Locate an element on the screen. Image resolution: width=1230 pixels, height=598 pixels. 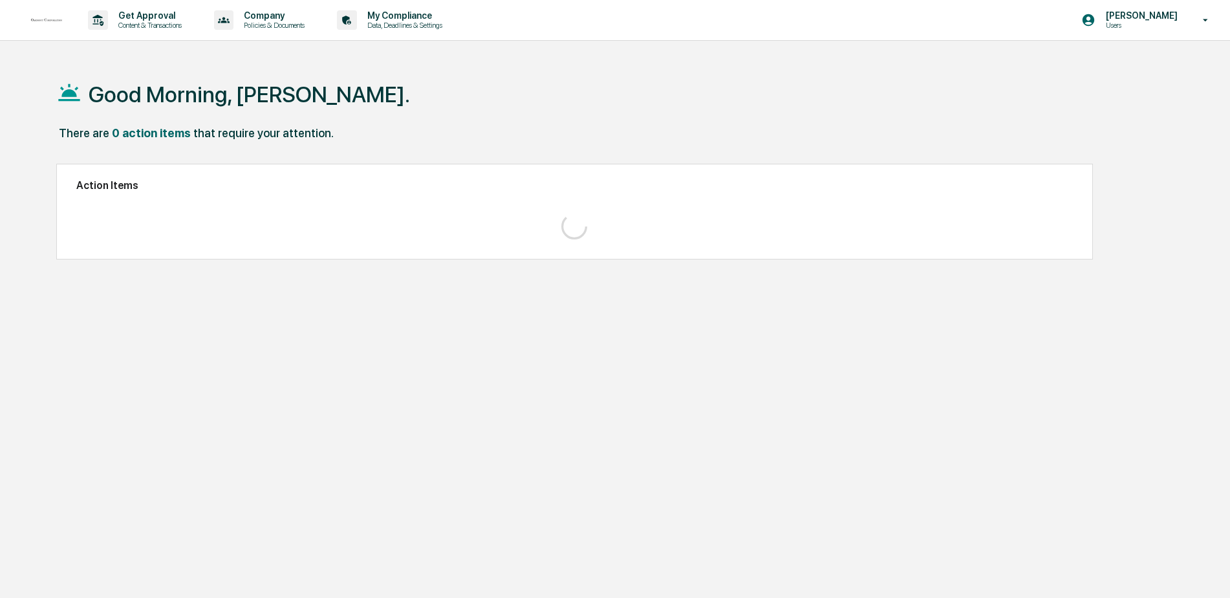
p: Users is located at coordinates (1140, 25).